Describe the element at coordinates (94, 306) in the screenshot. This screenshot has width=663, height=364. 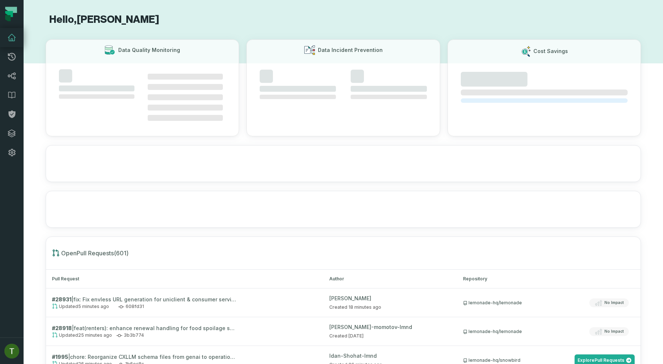
I see `relative-time: Aug 28, 2025, 3:35 PM GMT+3` at that location.